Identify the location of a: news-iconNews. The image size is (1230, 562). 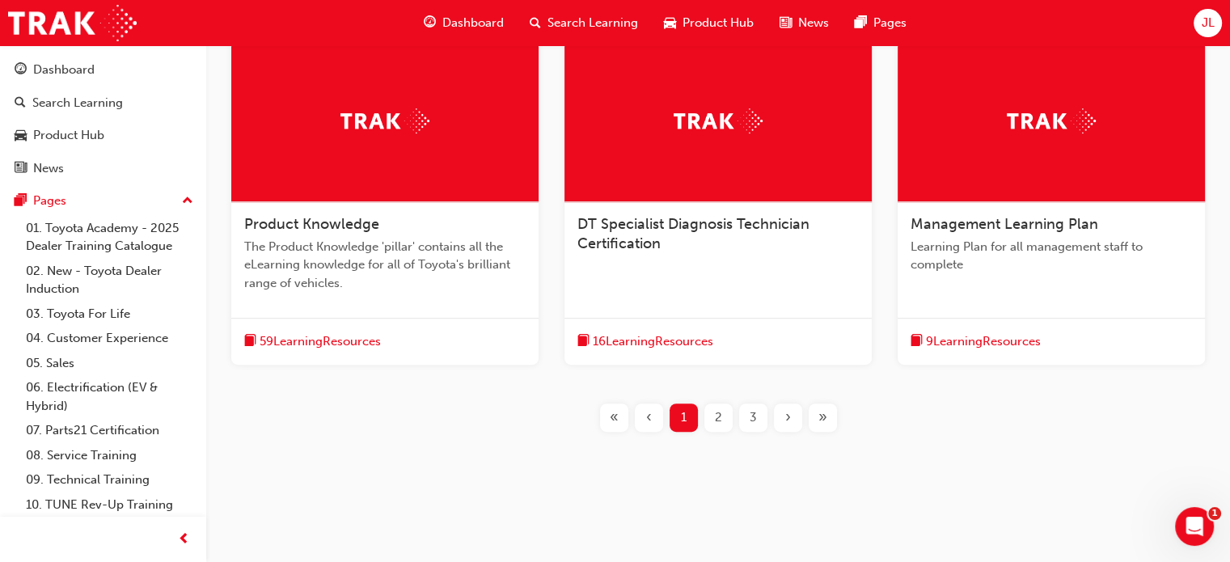
(804, 23).